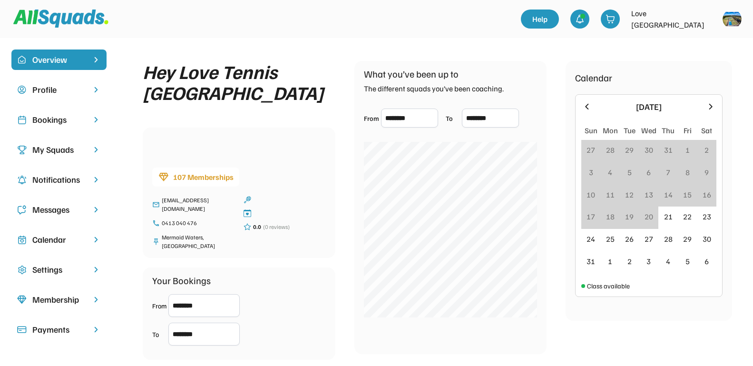  I want to click on div: 20, so click(649, 216).